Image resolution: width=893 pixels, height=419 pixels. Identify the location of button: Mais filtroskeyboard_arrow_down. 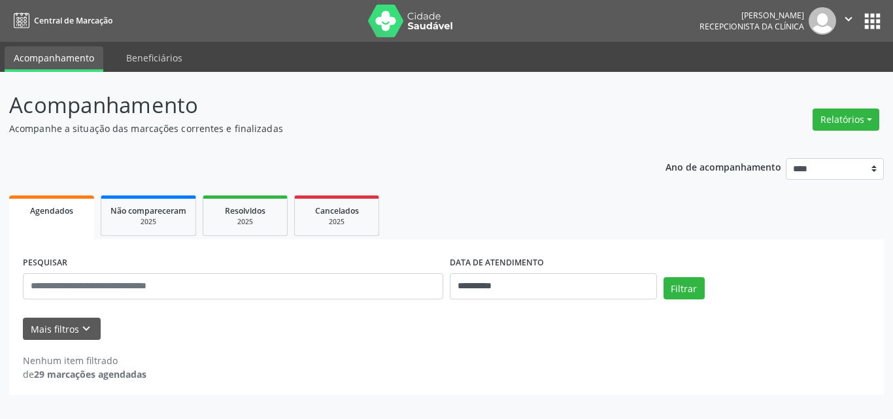
(61, 329).